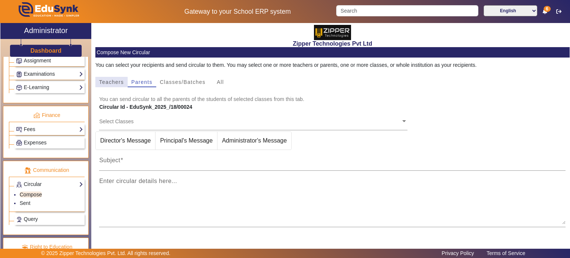 The width and height of the screenshot is (570, 258). Describe the element at coordinates (47, 115) in the screenshot. I see `p: Finance` at that location.